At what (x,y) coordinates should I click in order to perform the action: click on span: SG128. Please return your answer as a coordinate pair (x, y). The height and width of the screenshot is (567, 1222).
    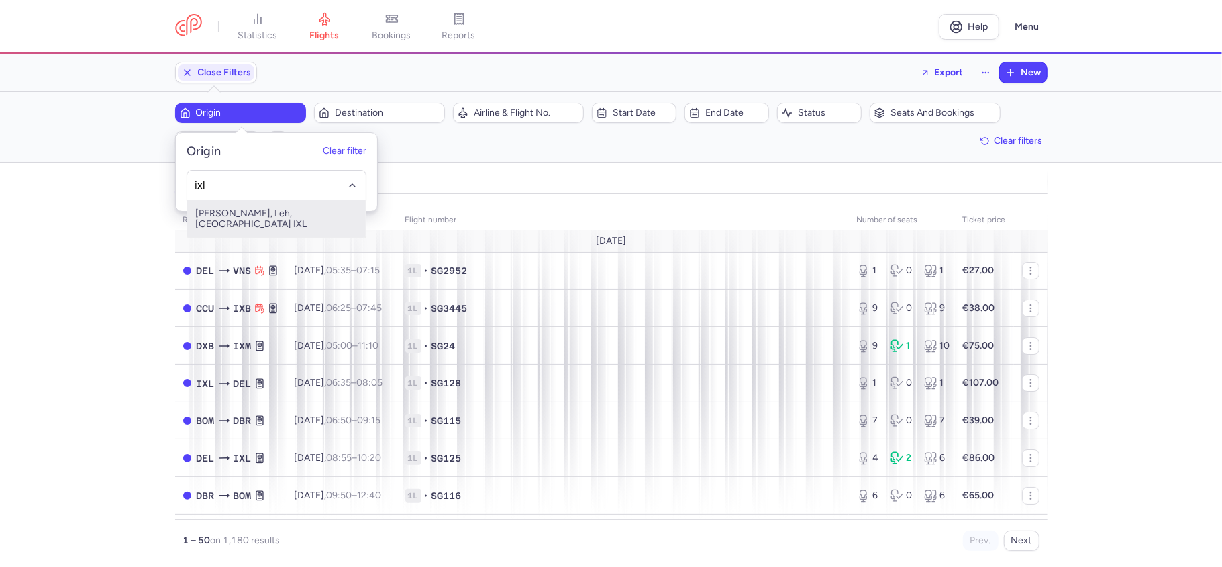
    Looking at the image, I should click on (446, 383).